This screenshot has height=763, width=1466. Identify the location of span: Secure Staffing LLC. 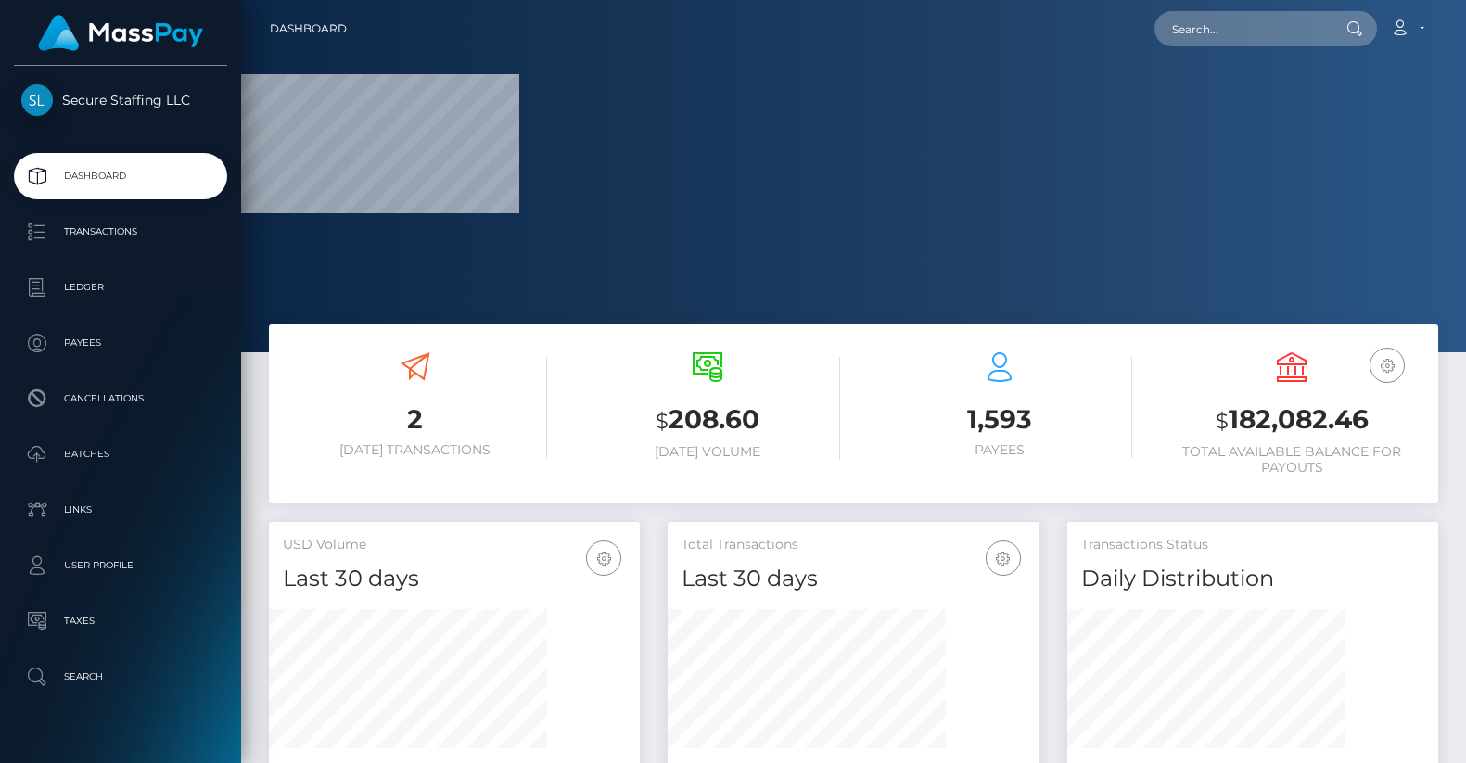
(121, 100).